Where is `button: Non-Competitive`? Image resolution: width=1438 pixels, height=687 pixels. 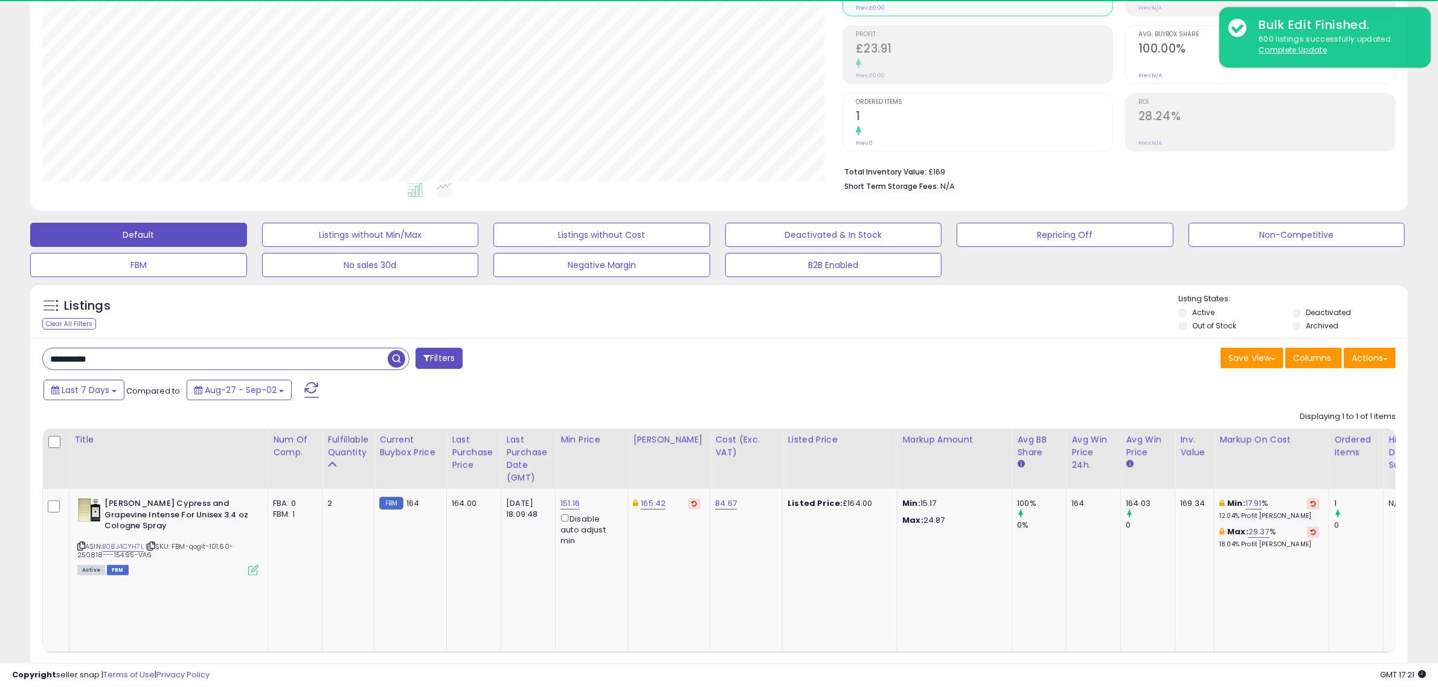
button: Non-Competitive is located at coordinates (1297, 235).